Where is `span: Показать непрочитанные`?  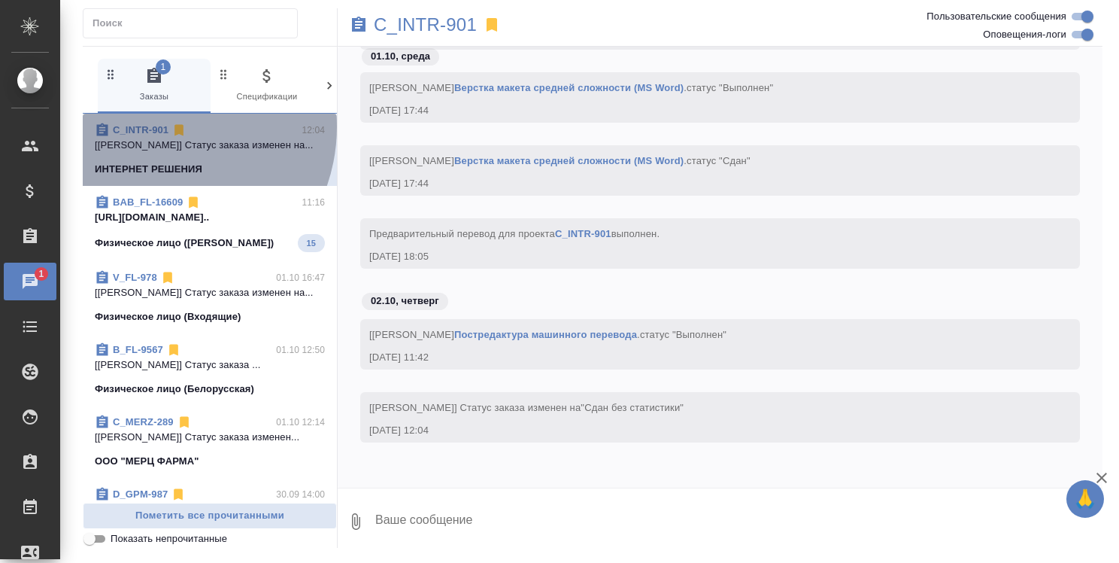
span: Показать непрочитанные is located at coordinates (169, 539).